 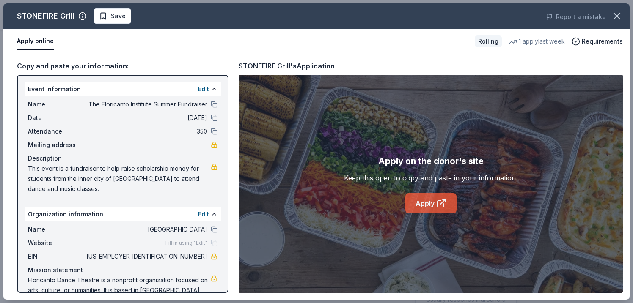 I want to click on div: Apply on the donor's site, so click(x=430, y=161).